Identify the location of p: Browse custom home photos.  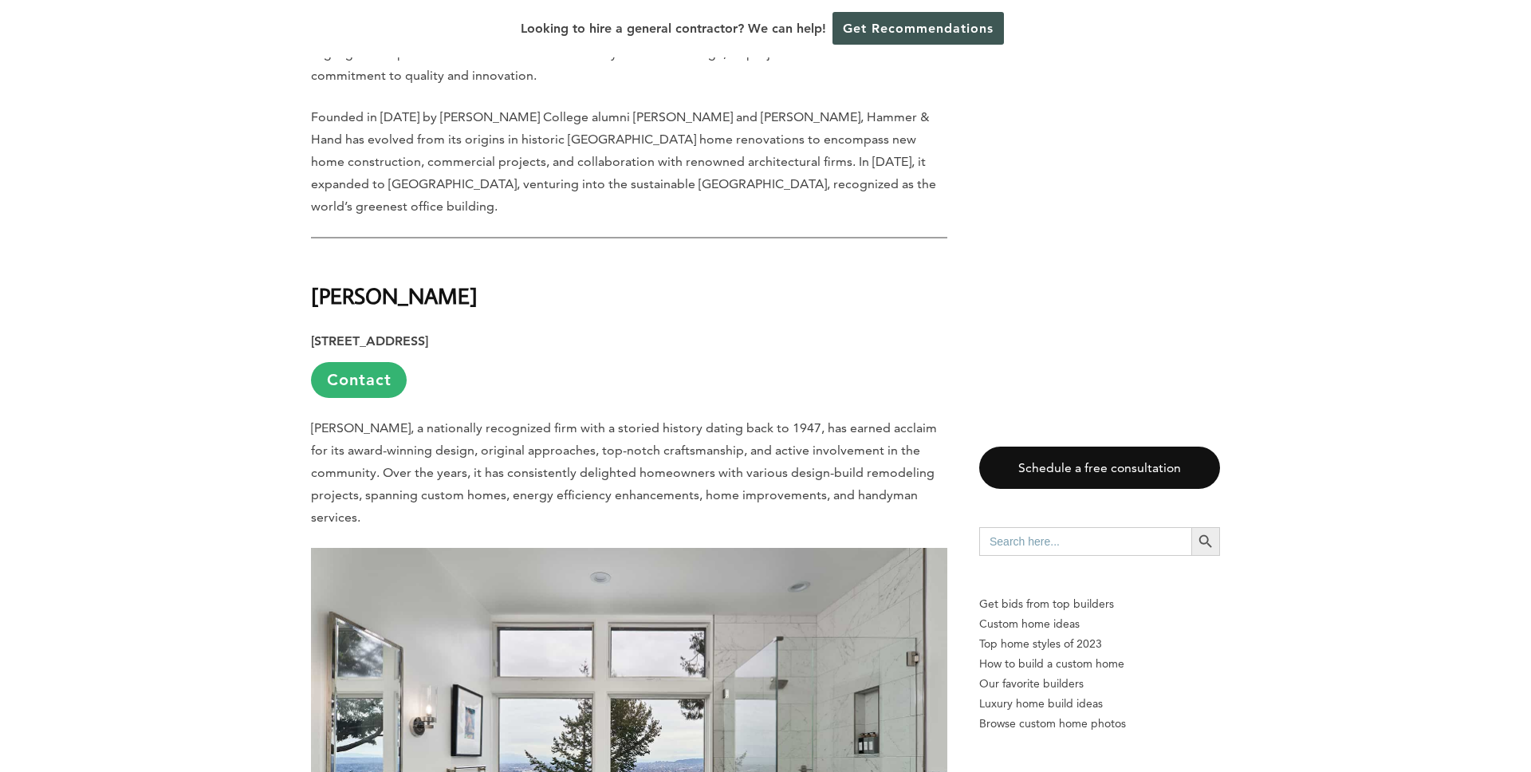
(1099, 723).